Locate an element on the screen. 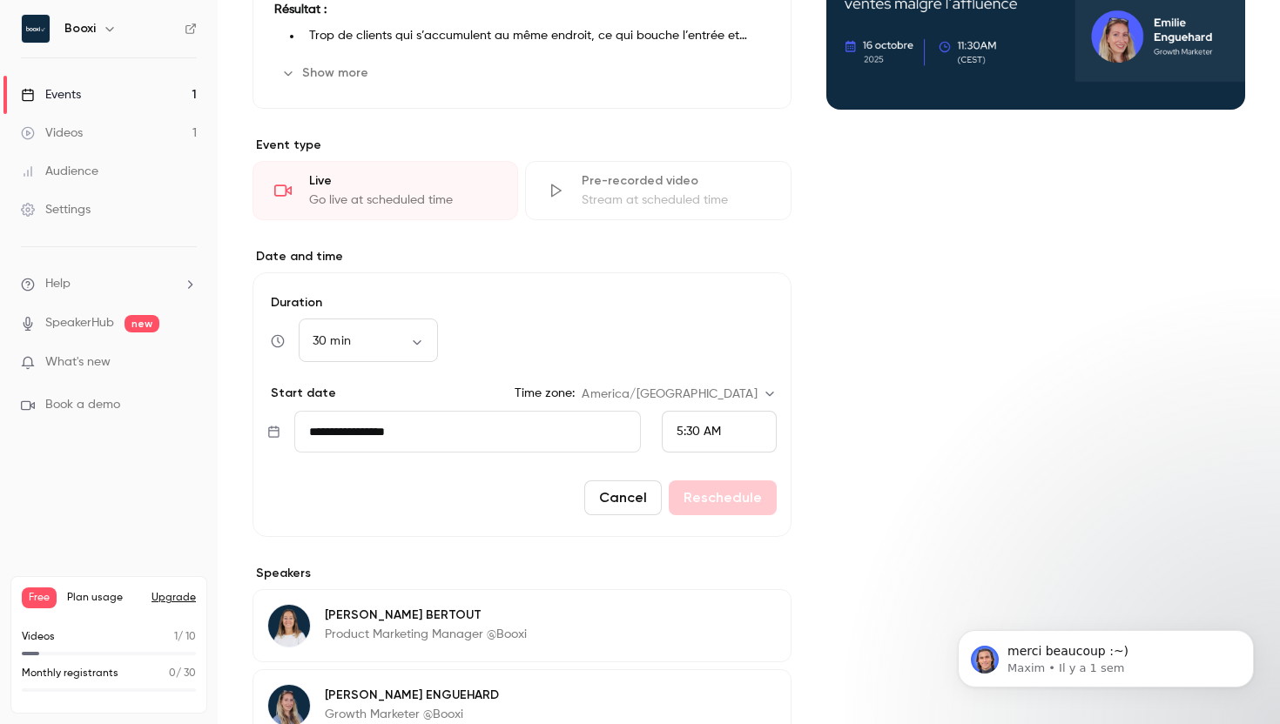 The height and width of the screenshot is (724, 1280). label: Date and time is located at coordinates (521, 257).